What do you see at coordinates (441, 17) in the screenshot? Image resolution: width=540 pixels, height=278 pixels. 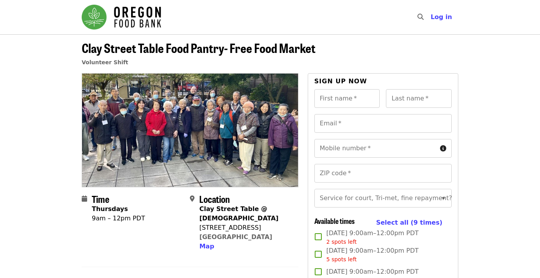 I see `button: Log in` at bounding box center [441, 17].